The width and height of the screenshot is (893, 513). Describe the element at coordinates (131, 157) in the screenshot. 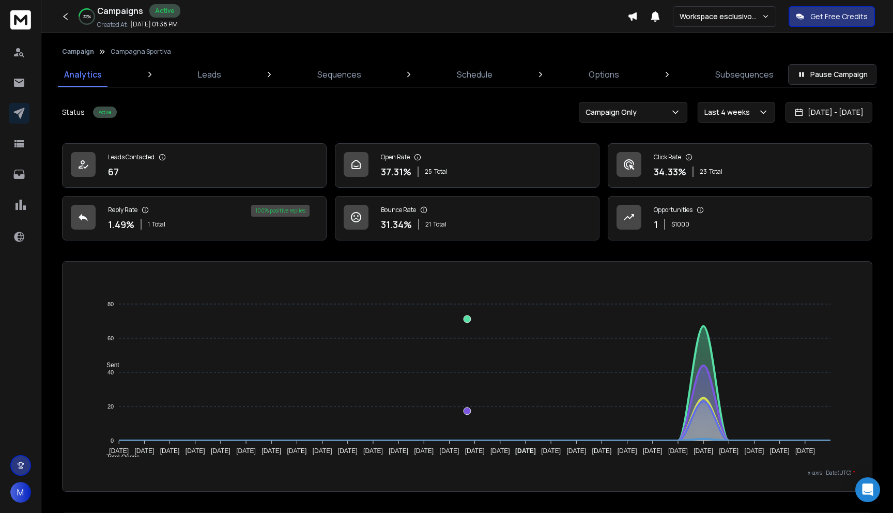

I see `p: Leads Contacted` at that location.